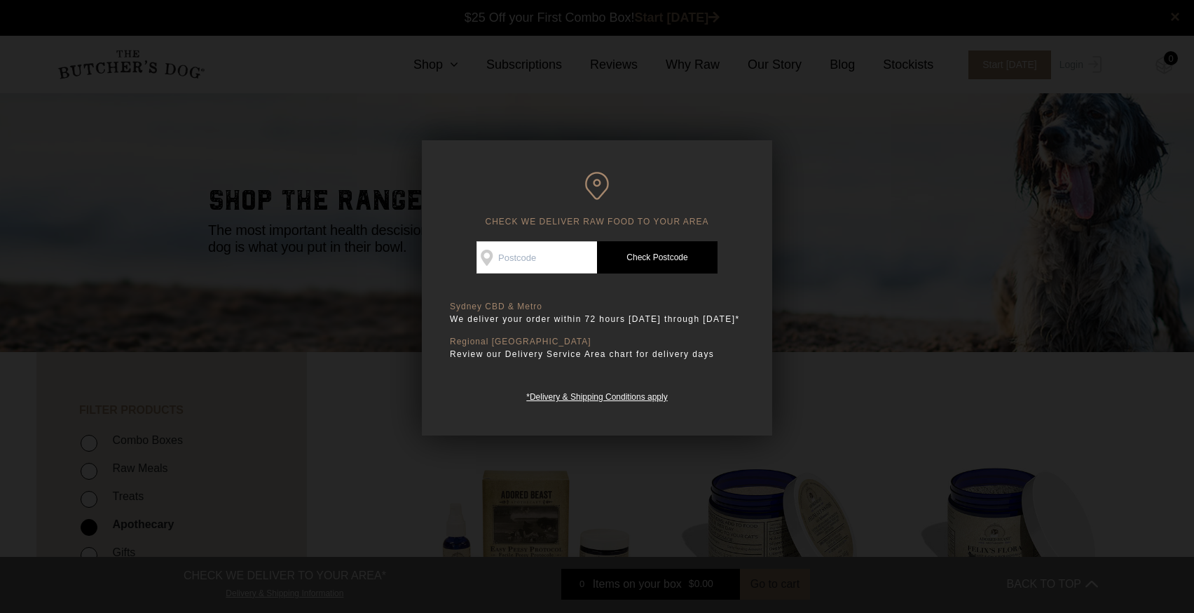 The height and width of the screenshot is (613, 1194). Describe the element at coordinates (597, 199) in the screenshot. I see `h6: CHECK WE DELIVER RAW FOOD TO YOUR AREA` at that location.